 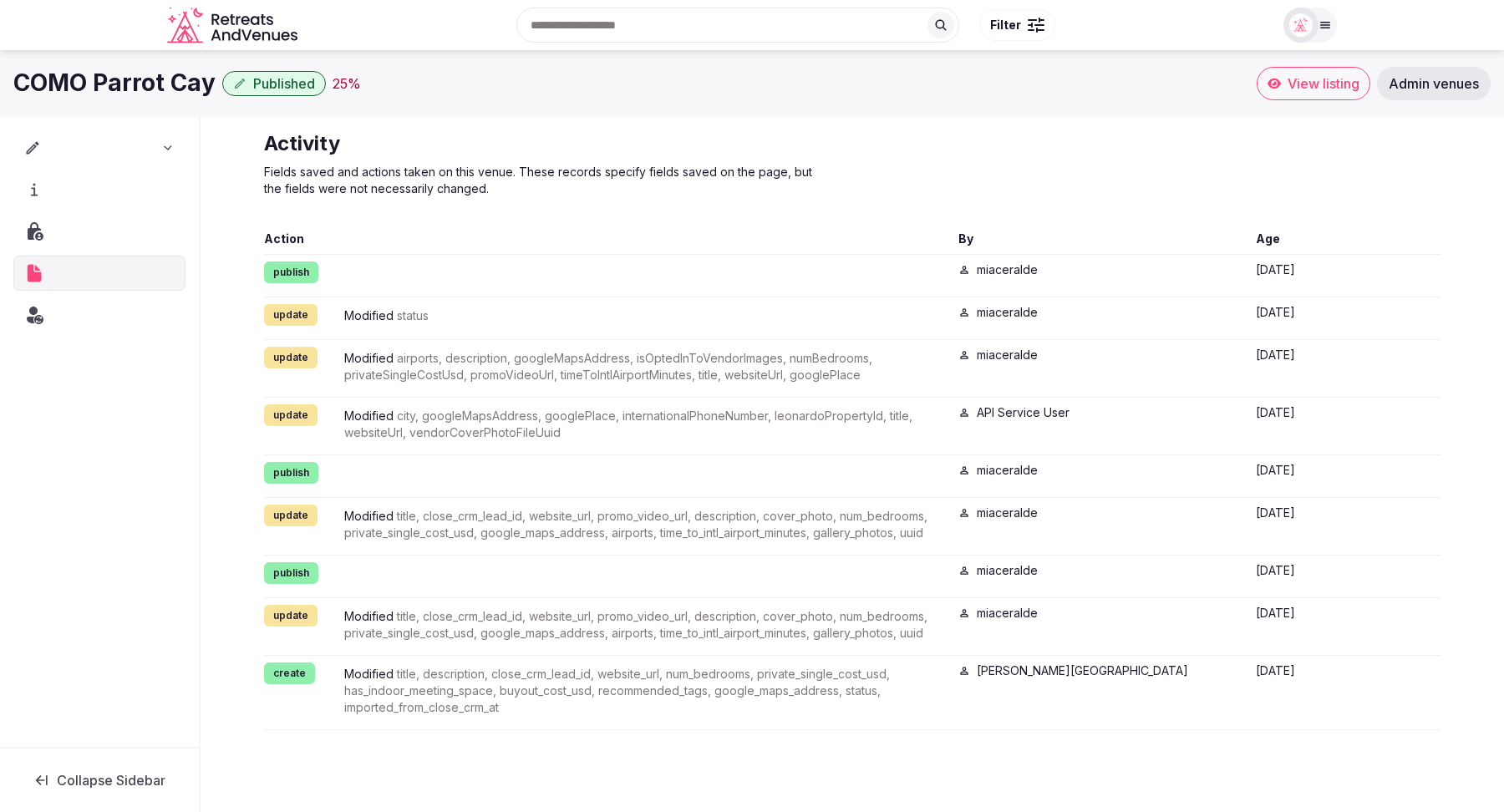 I want to click on span: title, description, close_crm_lead_id, website_url, num_bedrooms, private_single_cost_usd, has_in..., so click(x=616, y=690).